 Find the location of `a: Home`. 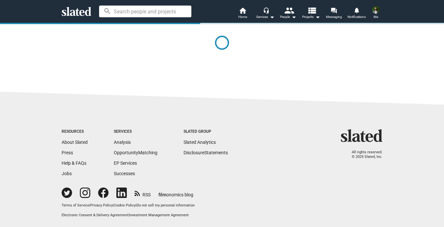

a: Home is located at coordinates (242, 14).